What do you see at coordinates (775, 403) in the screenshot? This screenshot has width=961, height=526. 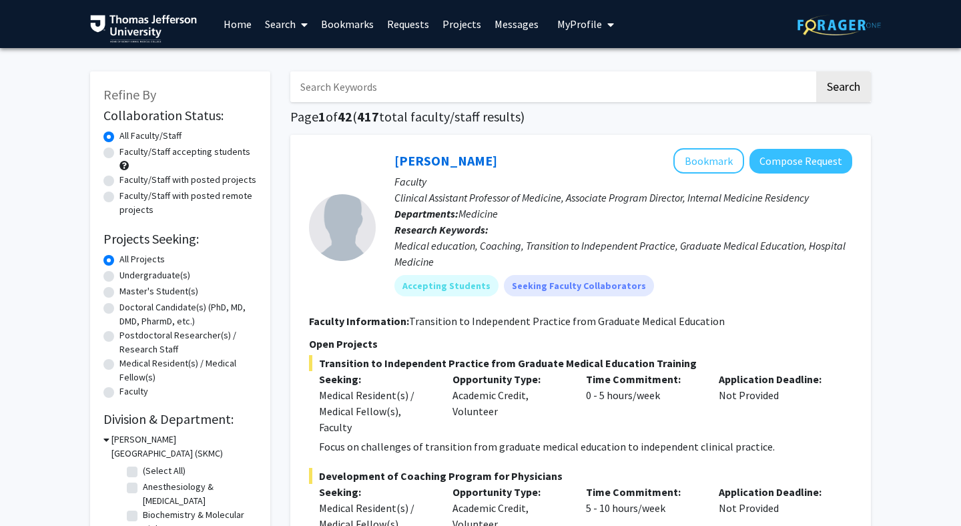 I see `div: Not Provided` at bounding box center [775, 403].